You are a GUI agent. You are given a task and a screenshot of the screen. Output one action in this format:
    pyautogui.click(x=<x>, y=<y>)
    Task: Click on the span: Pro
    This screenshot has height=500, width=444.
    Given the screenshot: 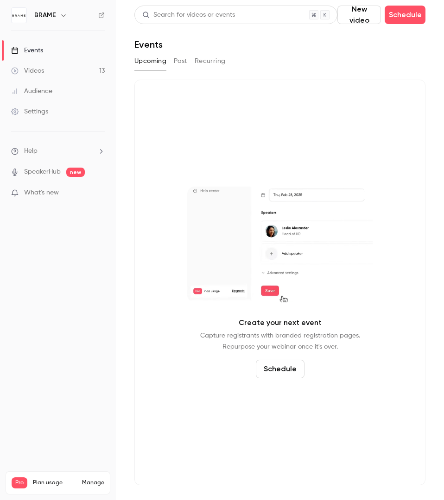 What is the action you would take?
    pyautogui.click(x=19, y=483)
    